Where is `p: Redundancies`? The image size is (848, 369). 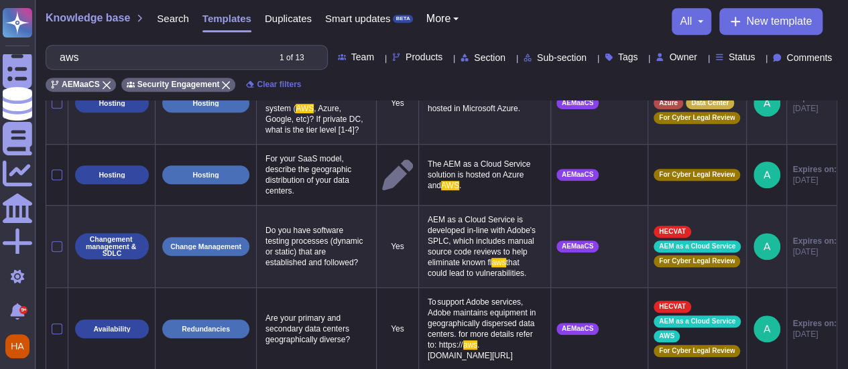 p: Redundancies is located at coordinates (206, 329).